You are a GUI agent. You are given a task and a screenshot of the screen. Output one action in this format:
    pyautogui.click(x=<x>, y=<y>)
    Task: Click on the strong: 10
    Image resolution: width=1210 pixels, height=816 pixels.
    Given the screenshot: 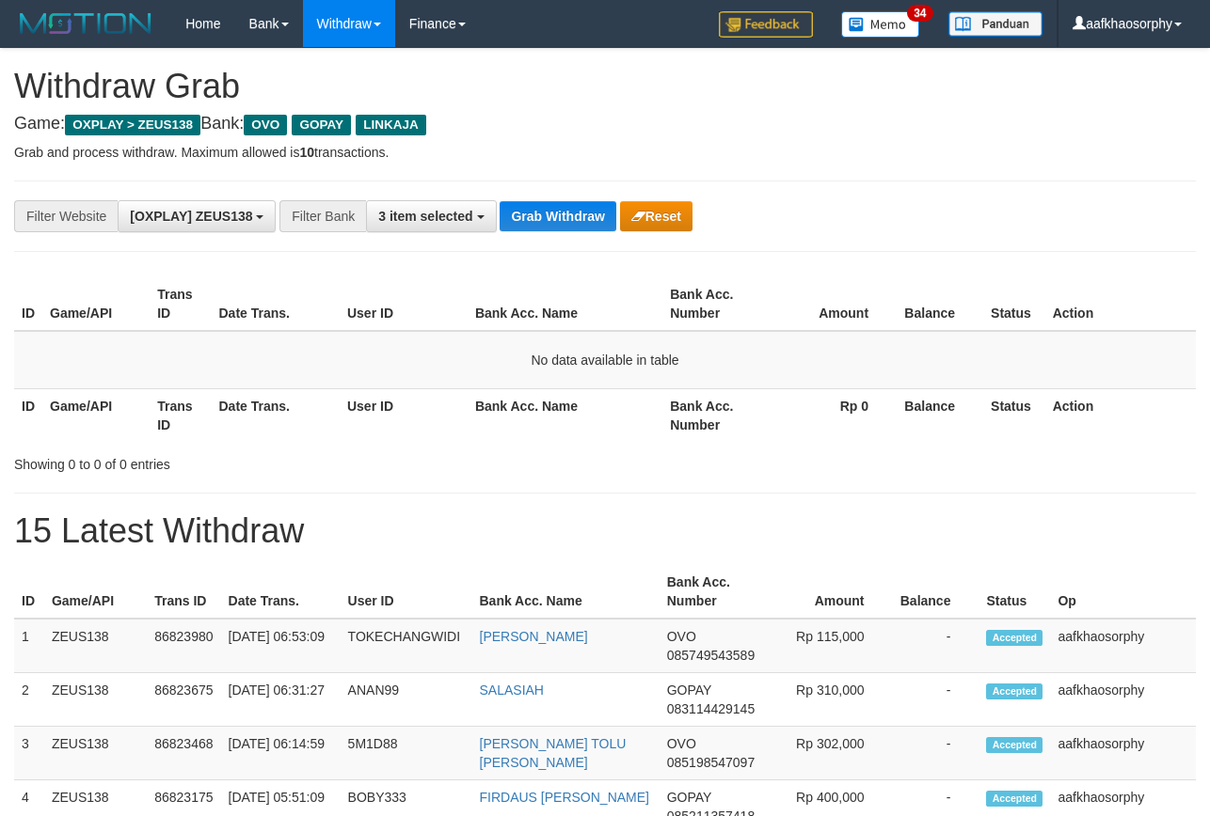 What is the action you would take?
    pyautogui.click(x=307, y=152)
    